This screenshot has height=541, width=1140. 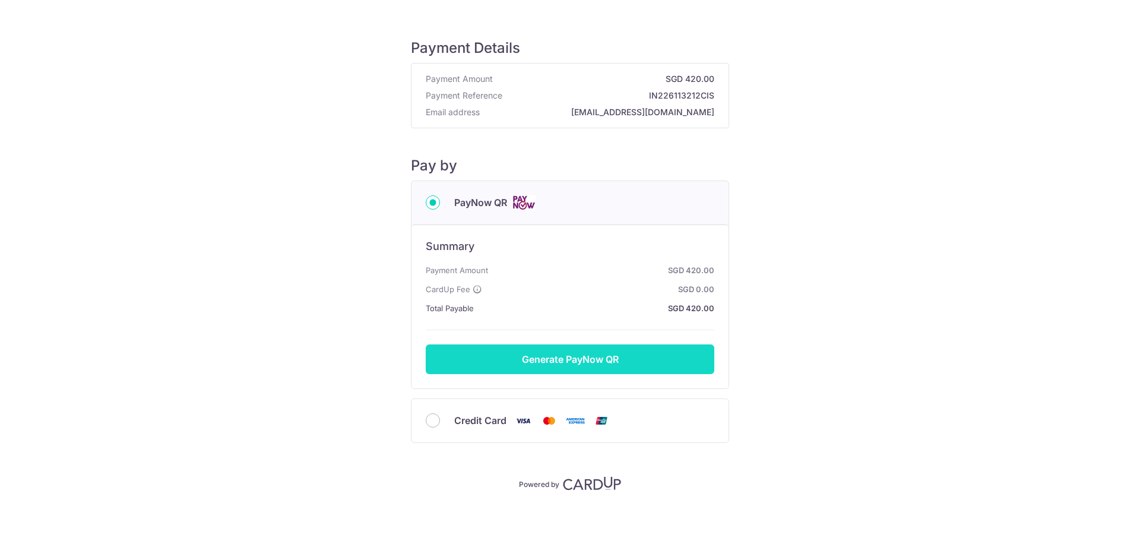 I want to click on p: Powered by, so click(x=539, y=483).